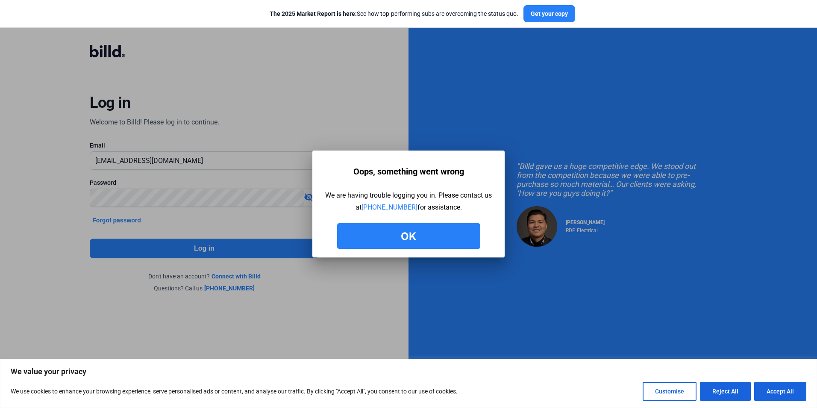 Image resolution: width=817 pixels, height=408 pixels. What do you see at coordinates (780, 391) in the screenshot?
I see `button: Accept All` at bounding box center [780, 391].